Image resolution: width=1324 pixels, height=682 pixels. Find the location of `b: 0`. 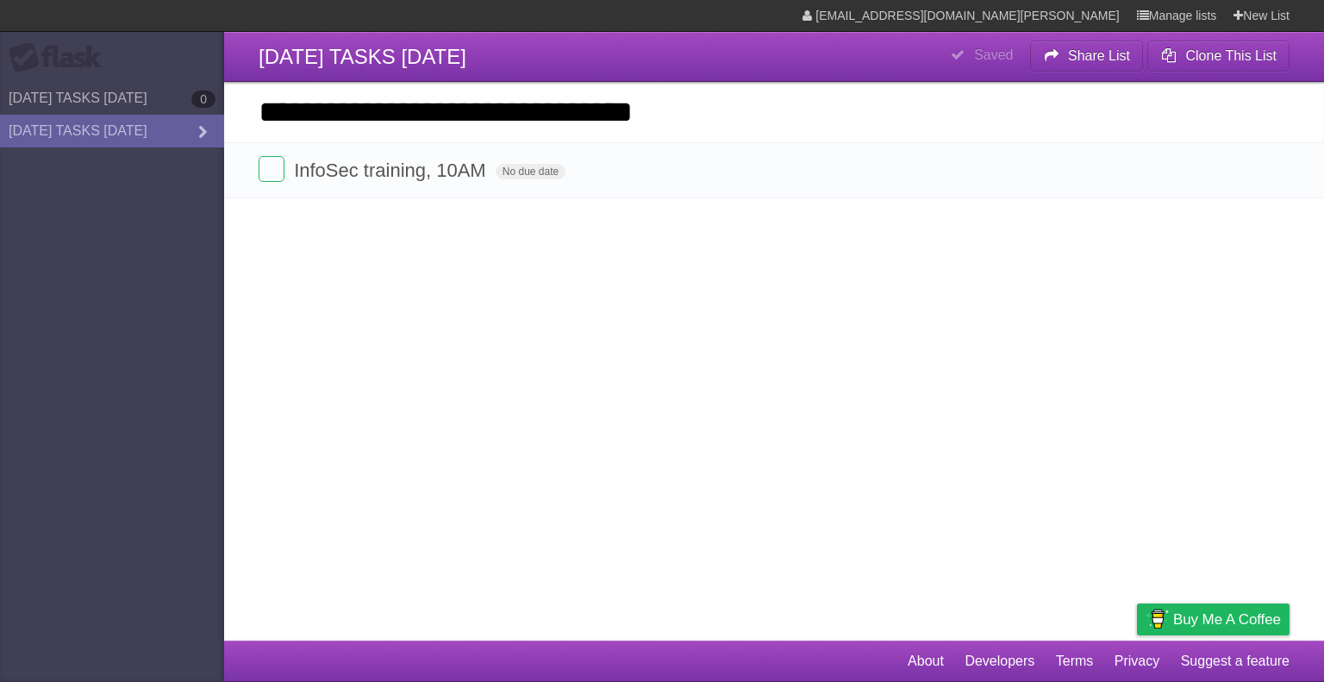

b: 0 is located at coordinates (203, 99).